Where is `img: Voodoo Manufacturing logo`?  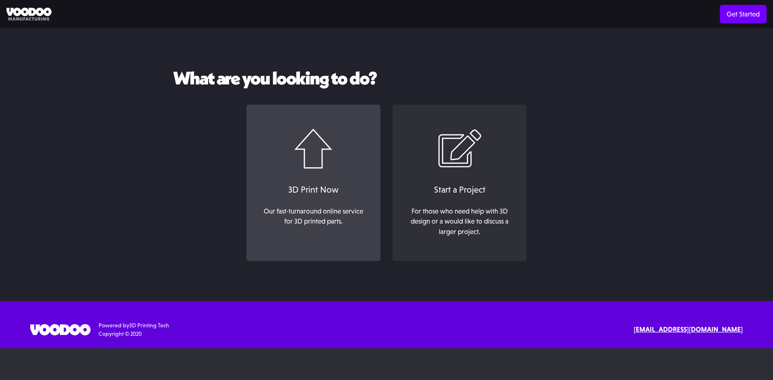 img: Voodoo Manufacturing logo is located at coordinates (29, 14).